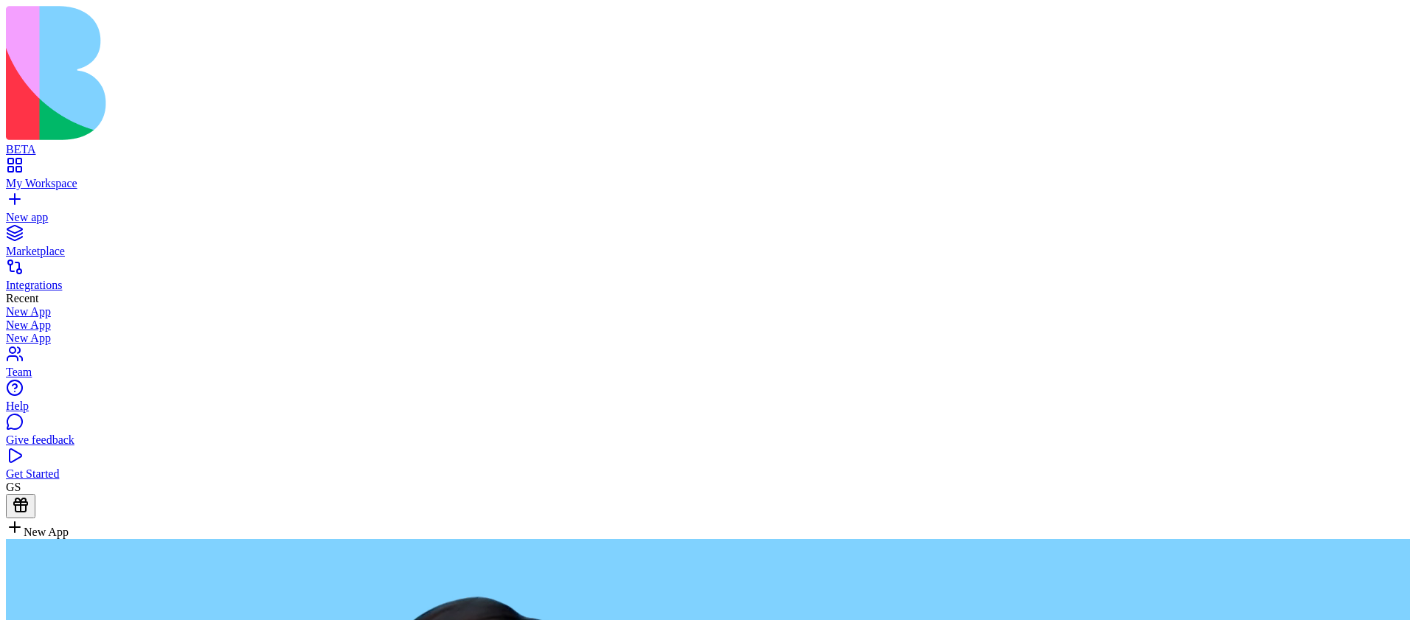  Describe the element at coordinates (708, 366) in the screenshot. I see `a: Team` at that location.